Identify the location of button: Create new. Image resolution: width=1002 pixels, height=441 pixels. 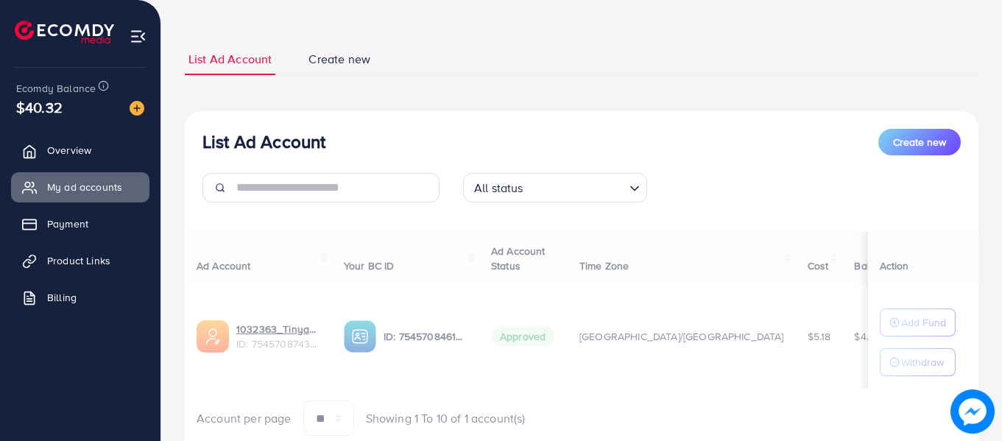
(919, 142).